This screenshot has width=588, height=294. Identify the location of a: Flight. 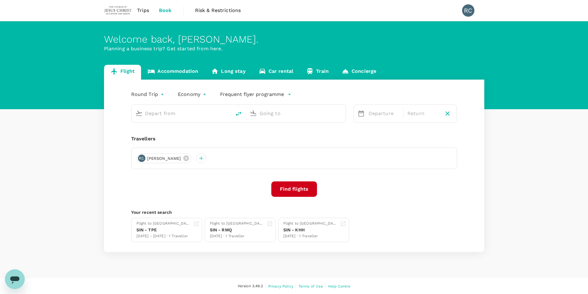
(123, 72).